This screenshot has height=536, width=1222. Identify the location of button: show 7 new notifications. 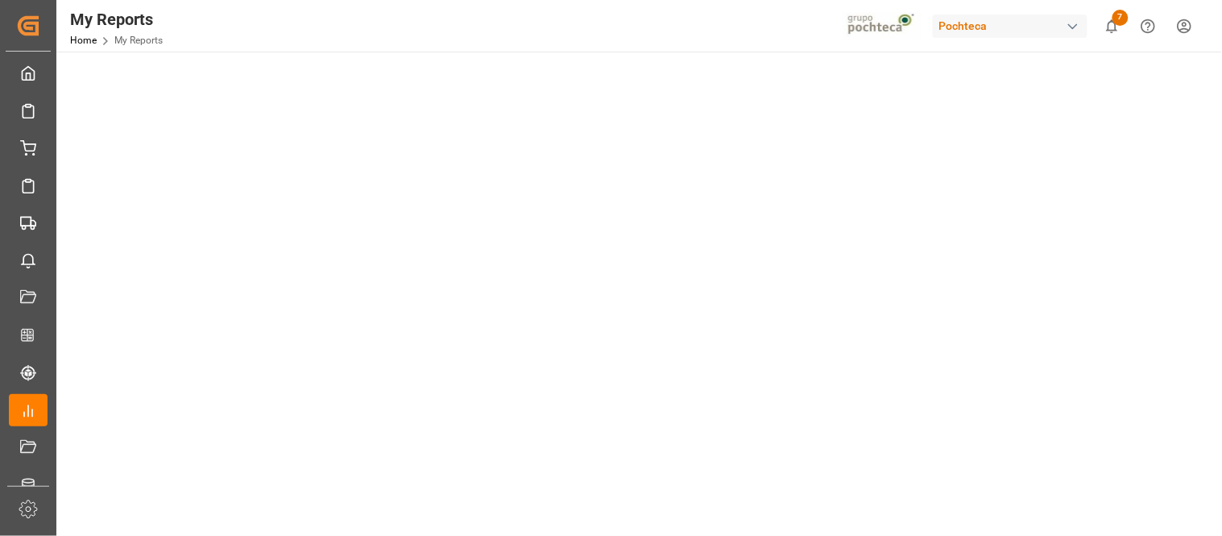
(1111, 26).